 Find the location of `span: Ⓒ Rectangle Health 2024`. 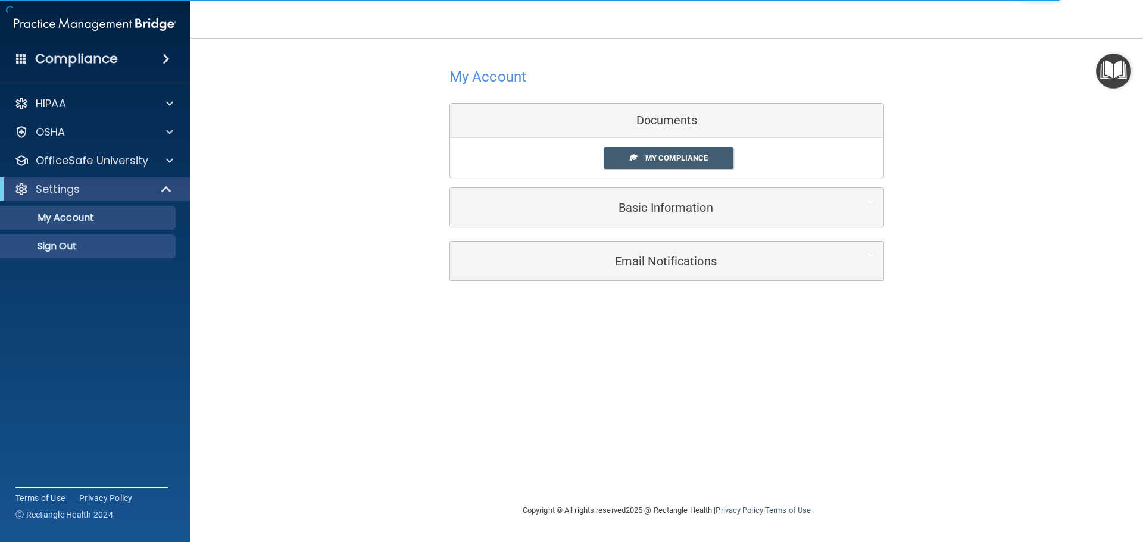

span: Ⓒ Rectangle Health 2024 is located at coordinates (64, 515).